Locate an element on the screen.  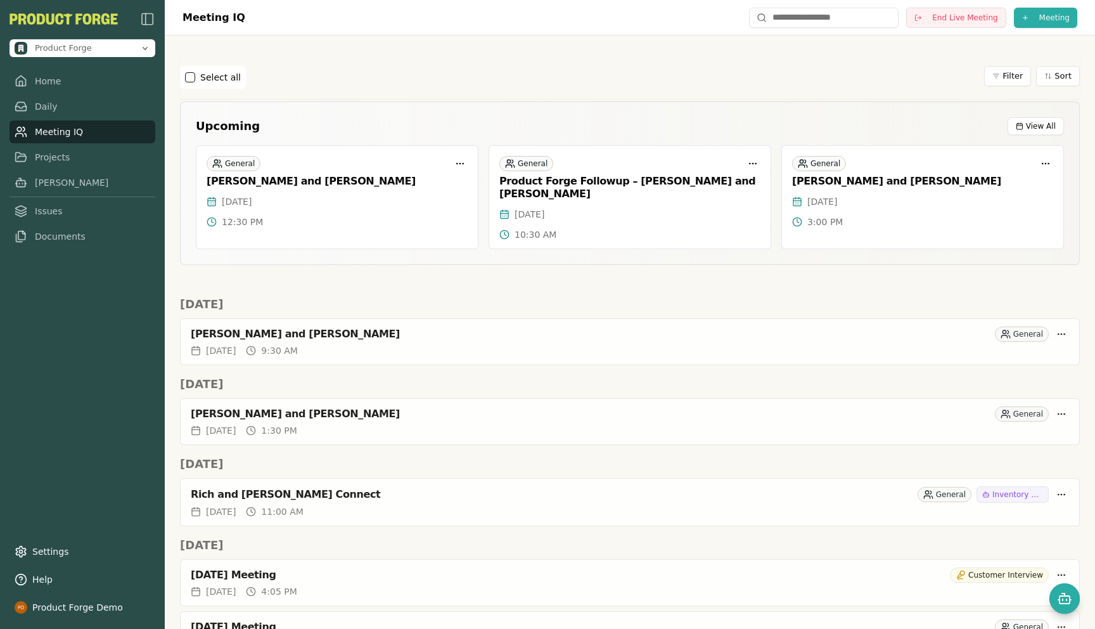
h1: Meeting IQ is located at coordinates (214, 18).